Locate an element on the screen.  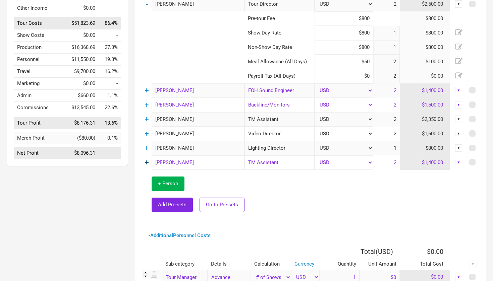
td: Admin is located at coordinates (41, 96).